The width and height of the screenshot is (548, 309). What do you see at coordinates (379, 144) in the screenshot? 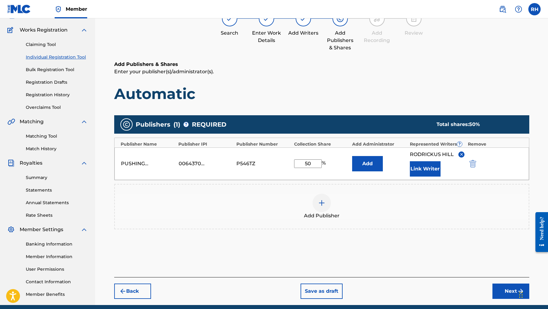
I see `div: Add Administrator` at bounding box center [379, 144].